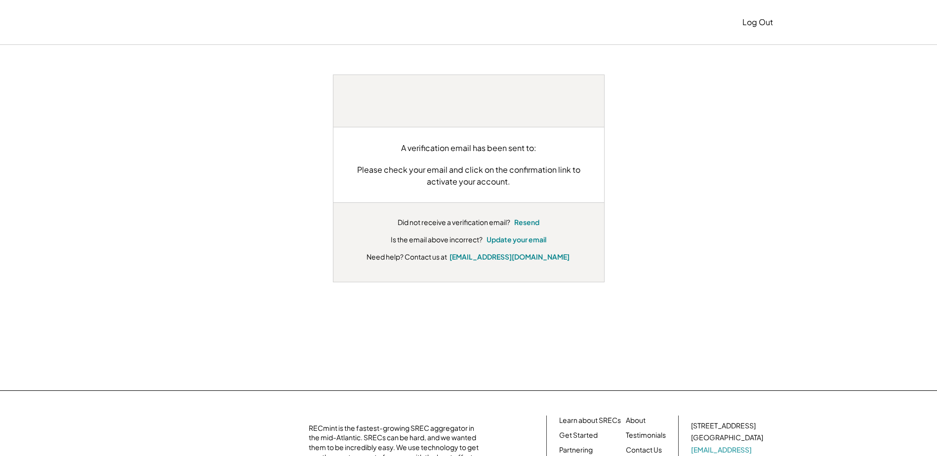  What do you see at coordinates (516, 240) in the screenshot?
I see `button: Update your email` at bounding box center [516, 240].